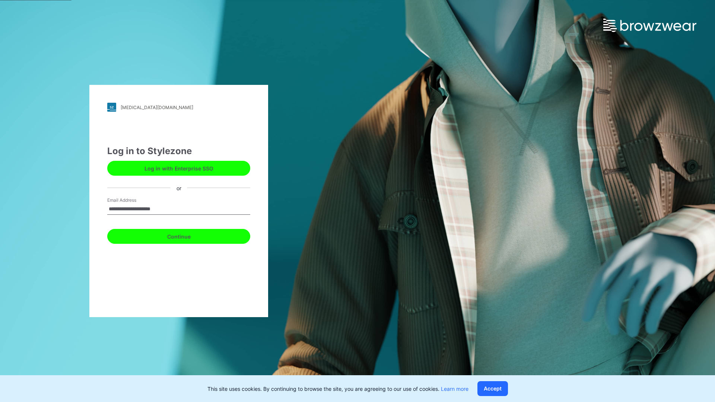 The image size is (715, 402). Describe the element at coordinates (338, 389) in the screenshot. I see `p: This site uses cookies. By continuing to browse the site, you are agreeing to our use of cookies.` at that location.